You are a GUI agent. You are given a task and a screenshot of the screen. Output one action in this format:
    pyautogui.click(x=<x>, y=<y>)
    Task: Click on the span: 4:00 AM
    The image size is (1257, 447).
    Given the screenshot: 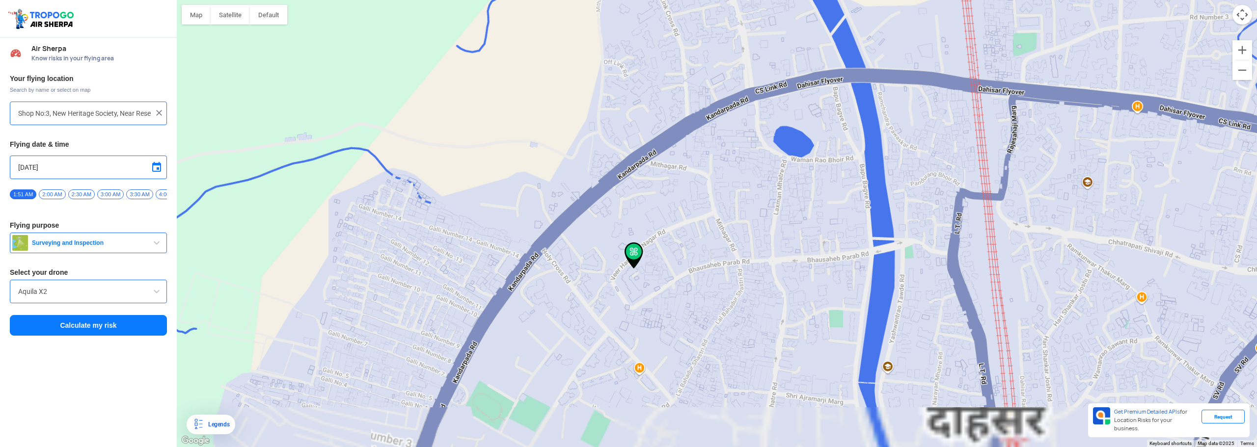 What is the action you would take?
    pyautogui.click(x=169, y=194)
    